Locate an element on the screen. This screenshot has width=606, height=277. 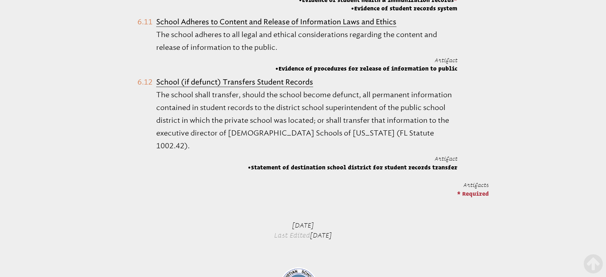
p: The school shall transfer, should the school become defunct, all permanent information contained ... is located at coordinates (307, 120).